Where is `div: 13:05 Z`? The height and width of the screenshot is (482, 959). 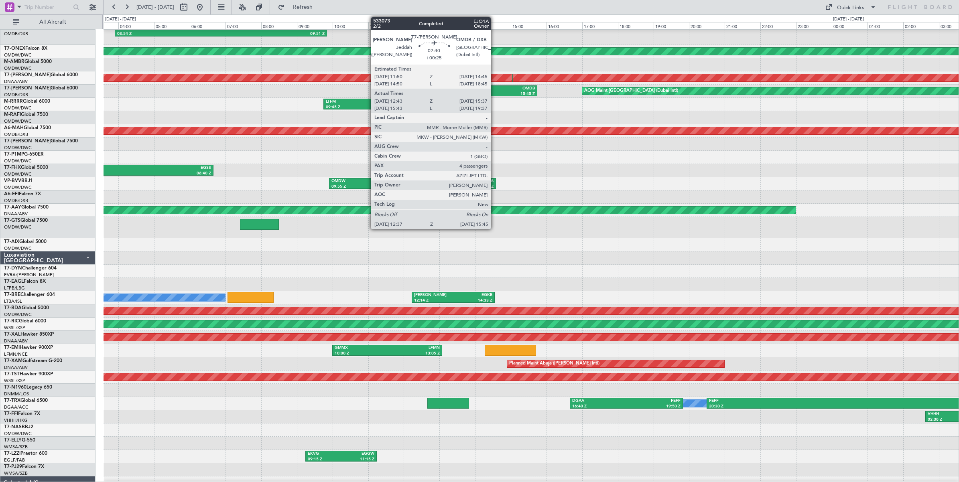
div: 13:05 Z is located at coordinates (413, 354).